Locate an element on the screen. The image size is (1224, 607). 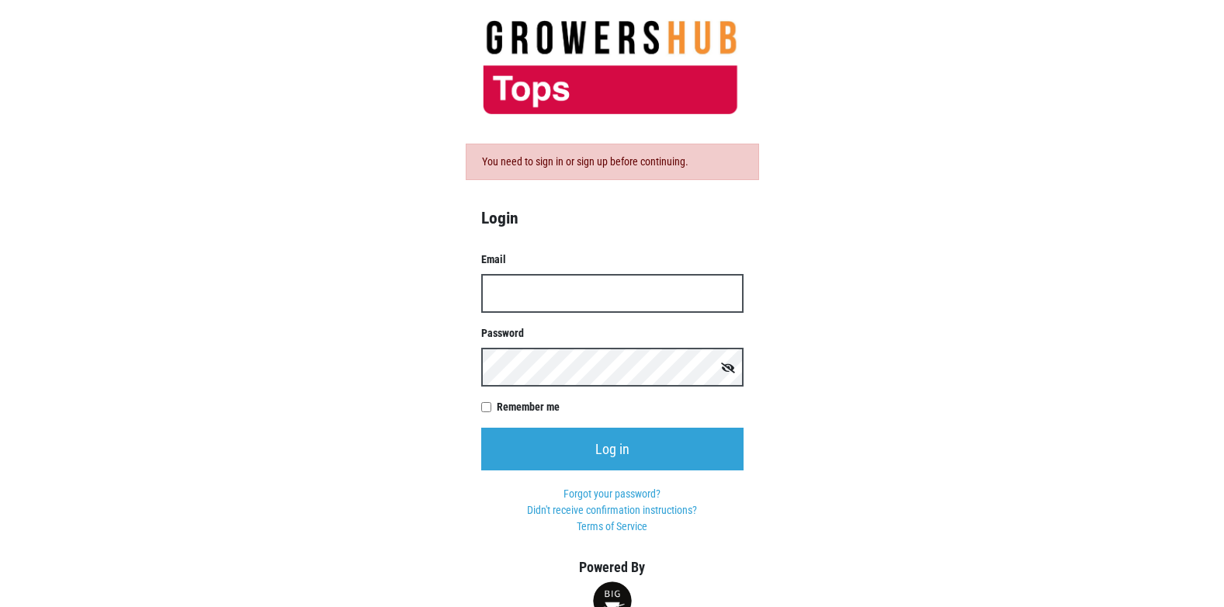
img: 279edf242af8f9d49a69d9d2afa010fb.png is located at coordinates (612, 68).